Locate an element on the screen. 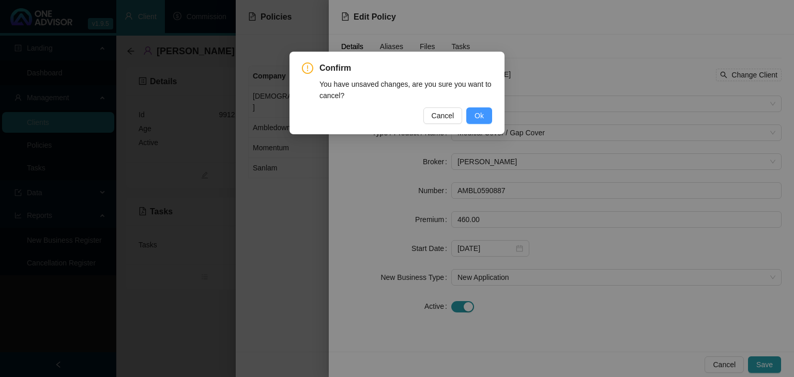  span: Ok is located at coordinates (479, 116).